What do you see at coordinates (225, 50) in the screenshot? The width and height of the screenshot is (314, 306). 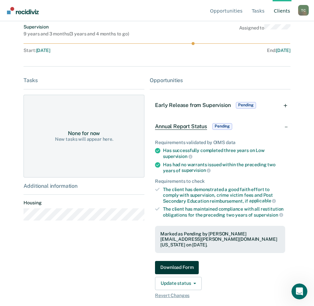 I see `div: End :` at bounding box center [225, 50].